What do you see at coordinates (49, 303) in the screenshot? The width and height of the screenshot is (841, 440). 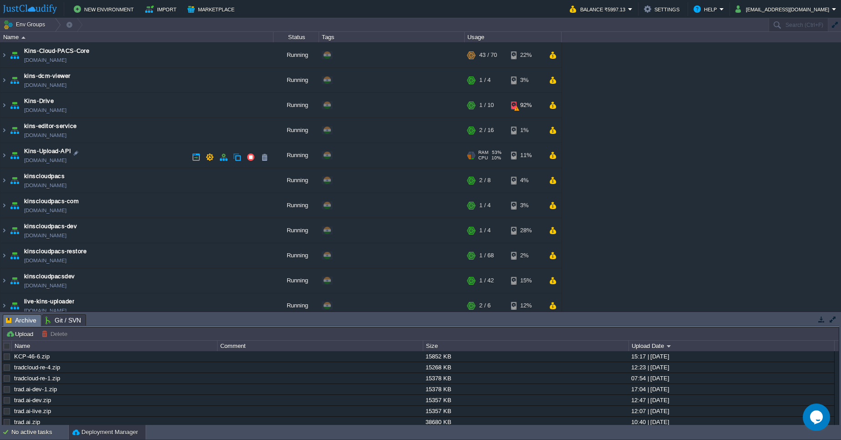 I see `span: live-kins-uploader` at bounding box center [49, 303].